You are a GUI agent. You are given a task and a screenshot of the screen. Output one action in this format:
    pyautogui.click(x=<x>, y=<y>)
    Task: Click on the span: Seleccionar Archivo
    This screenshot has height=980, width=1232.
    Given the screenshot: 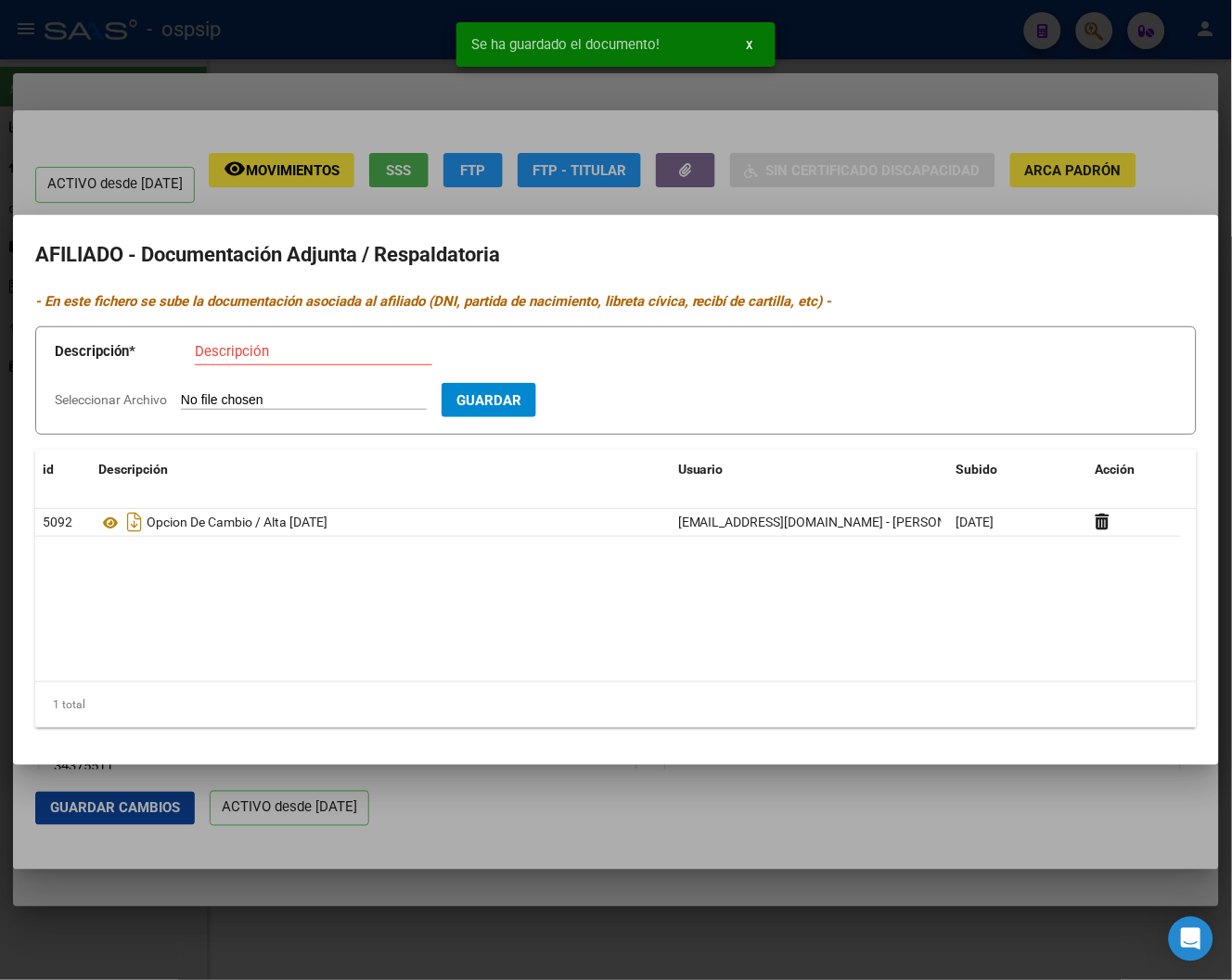 What is the action you would take?
    pyautogui.click(x=111, y=400)
    